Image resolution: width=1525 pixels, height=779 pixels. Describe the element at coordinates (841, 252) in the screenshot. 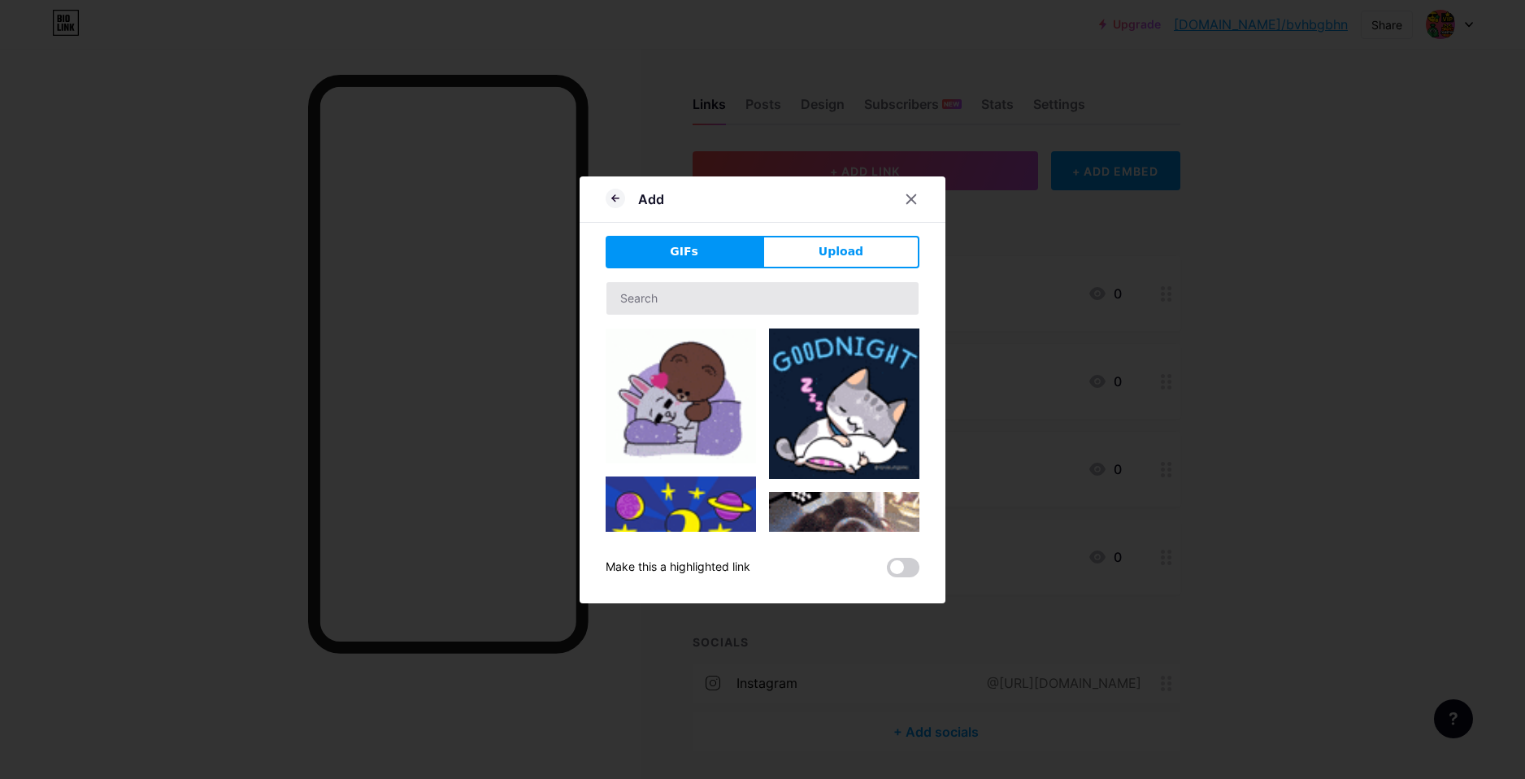

I see `button: Upload` at that location.